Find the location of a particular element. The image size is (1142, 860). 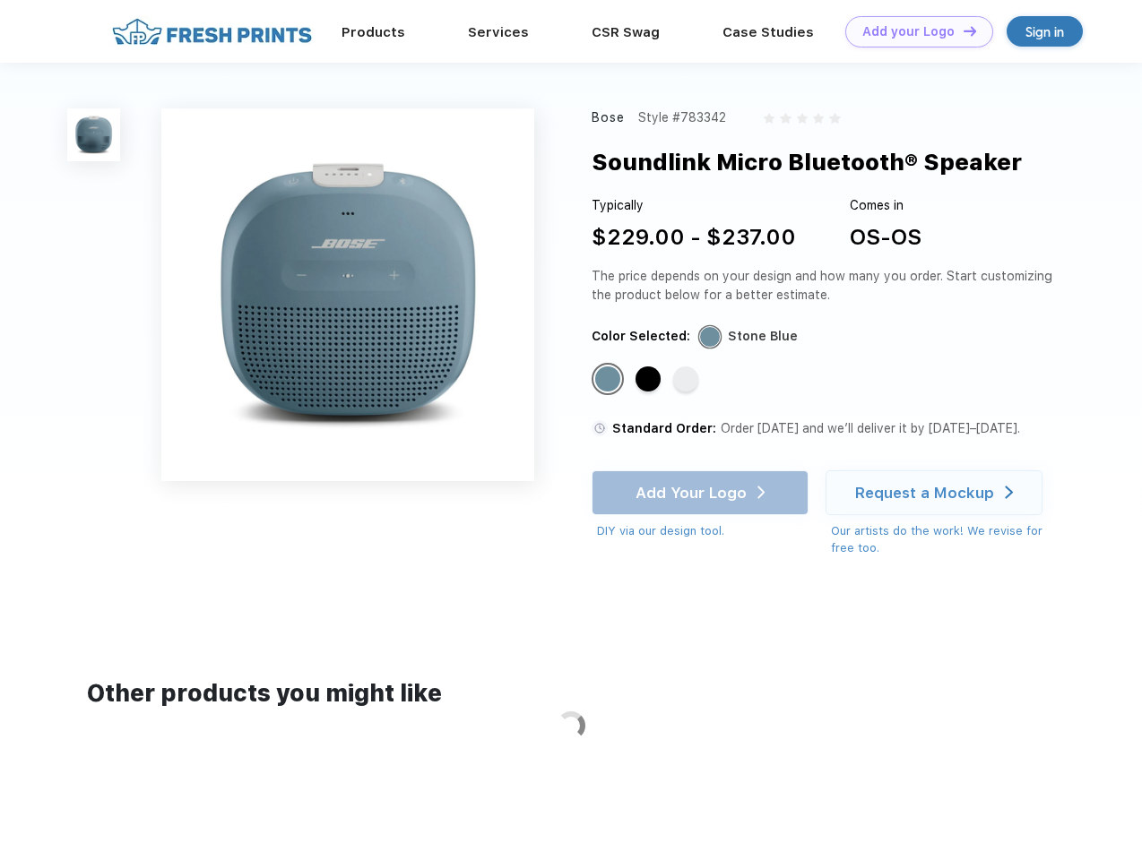

a: CSR Swag is located at coordinates (625, 32).